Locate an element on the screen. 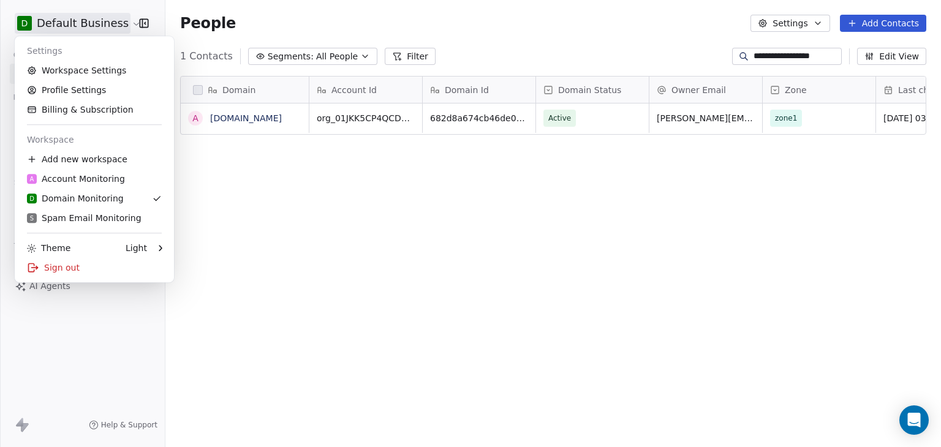  a: Billing & Subscription is located at coordinates (94, 110).